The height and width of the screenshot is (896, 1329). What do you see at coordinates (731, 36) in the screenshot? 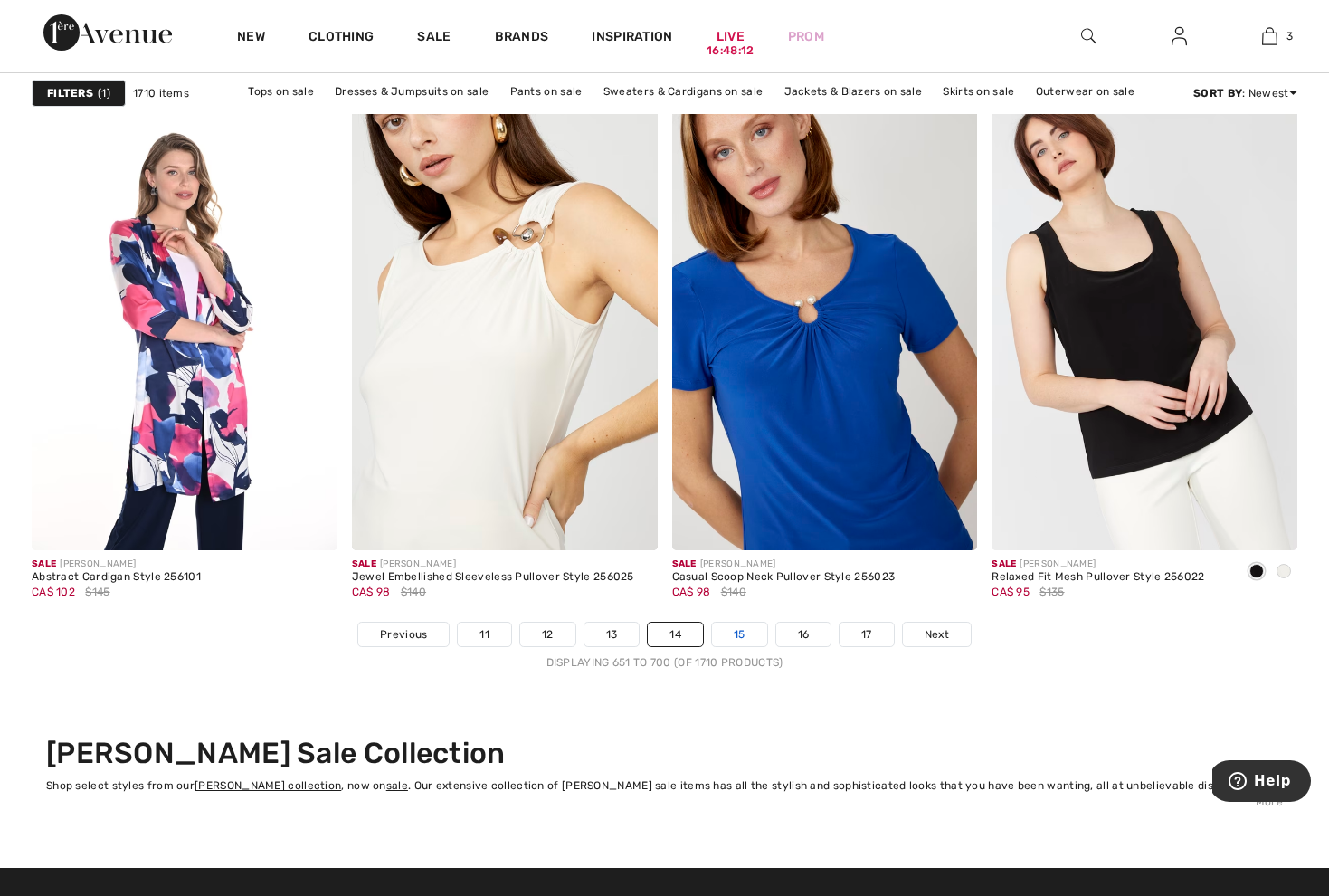
I see `a: Live16:48:12` at bounding box center [731, 36].